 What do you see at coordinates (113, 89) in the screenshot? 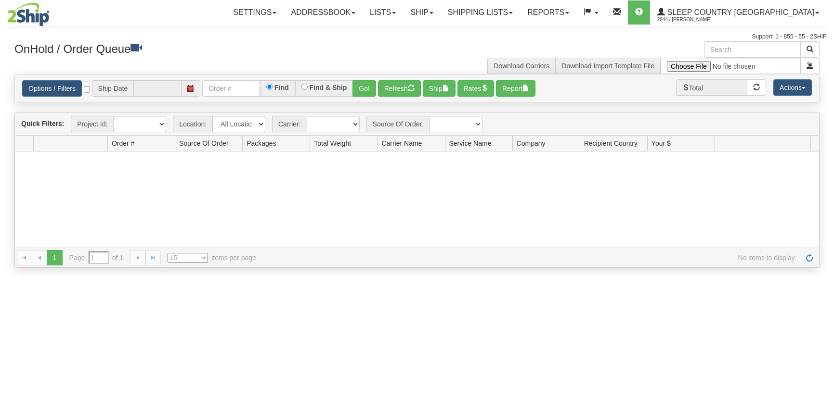
I see `span: Ship Date` at bounding box center [113, 89].